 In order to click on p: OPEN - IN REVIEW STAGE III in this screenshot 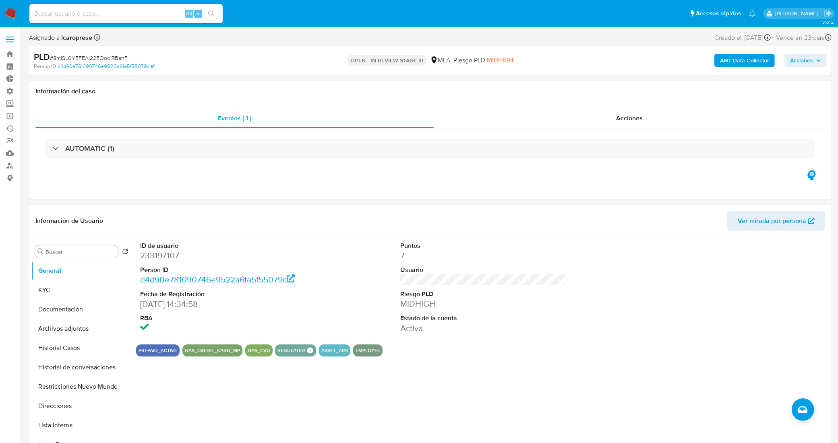, I will do `click(387, 60)`.